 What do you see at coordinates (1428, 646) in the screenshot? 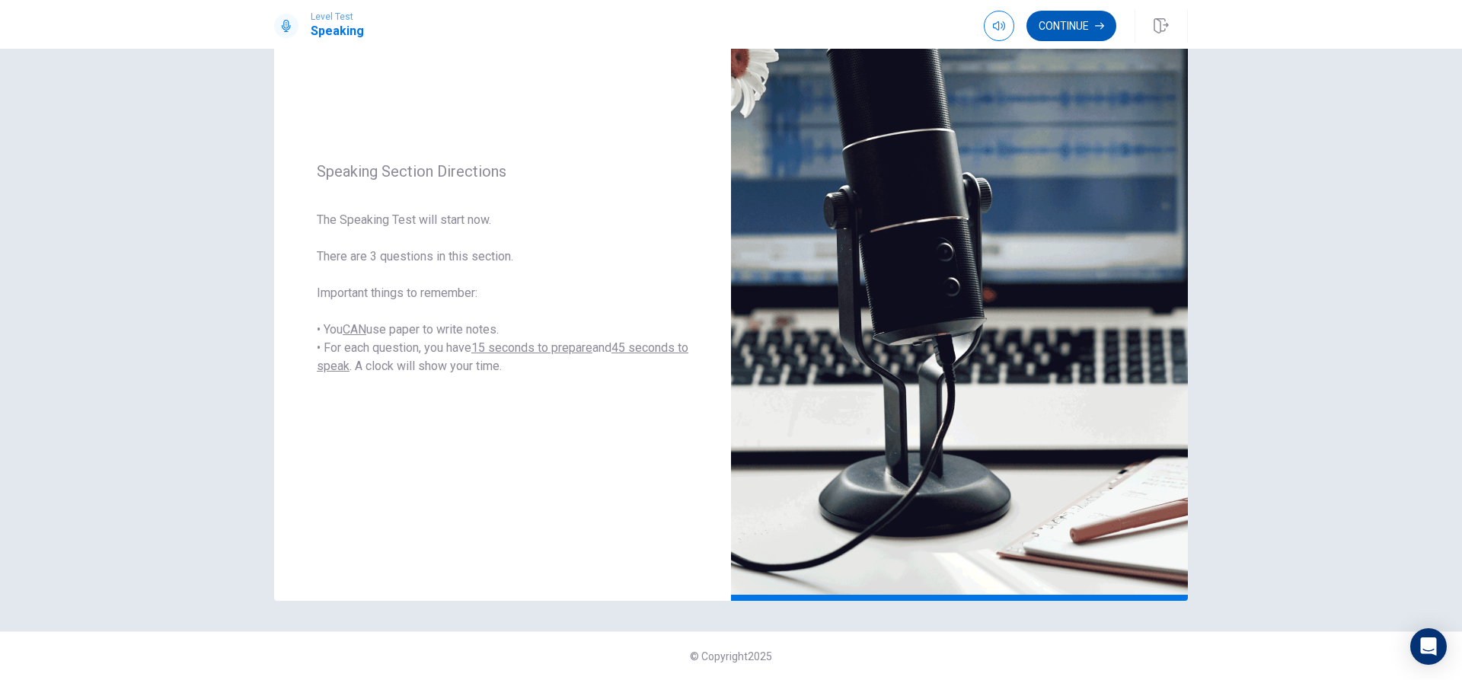
I see `div: Open Intercom Messenger` at bounding box center [1428, 646].